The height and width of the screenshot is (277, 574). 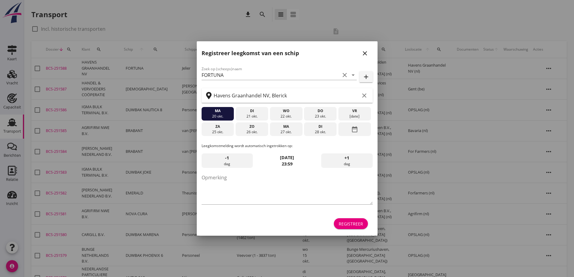 What do you see at coordinates (287, 146) in the screenshot?
I see `p: Leegkomstmelding wordt automatisch ingetrokken op:` at bounding box center [287, 146].